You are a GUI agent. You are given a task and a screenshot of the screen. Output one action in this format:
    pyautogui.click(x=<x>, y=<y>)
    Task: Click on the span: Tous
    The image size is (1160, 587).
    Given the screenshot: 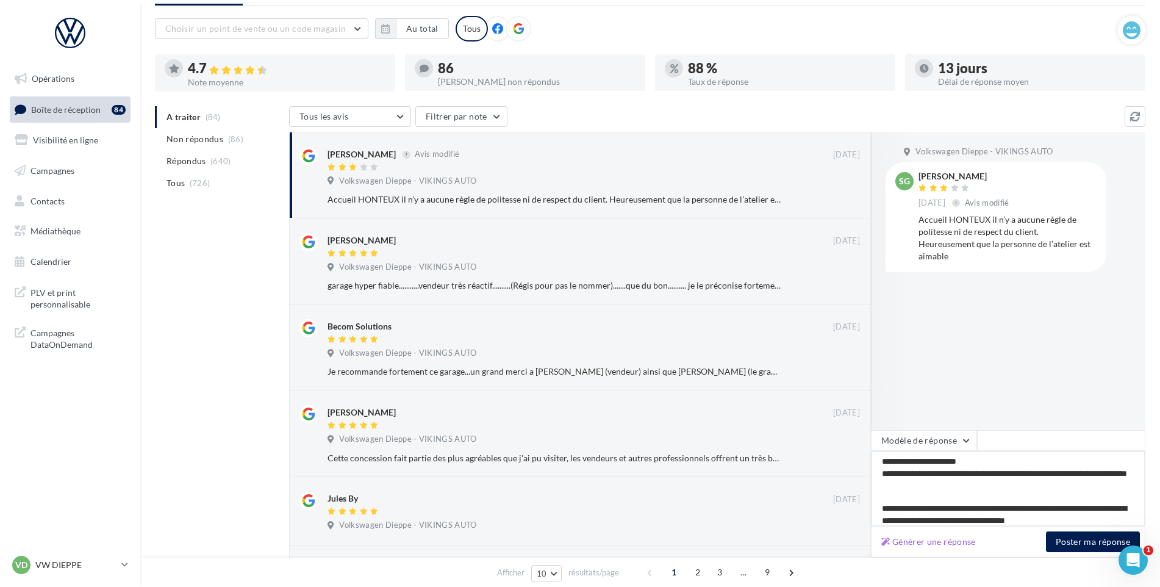 What is the action you would take?
    pyautogui.click(x=176, y=183)
    